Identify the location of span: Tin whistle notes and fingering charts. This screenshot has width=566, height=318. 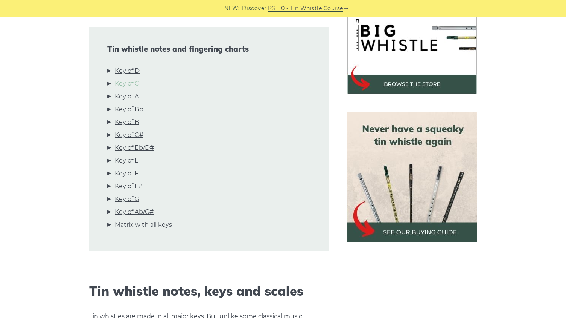
(209, 49).